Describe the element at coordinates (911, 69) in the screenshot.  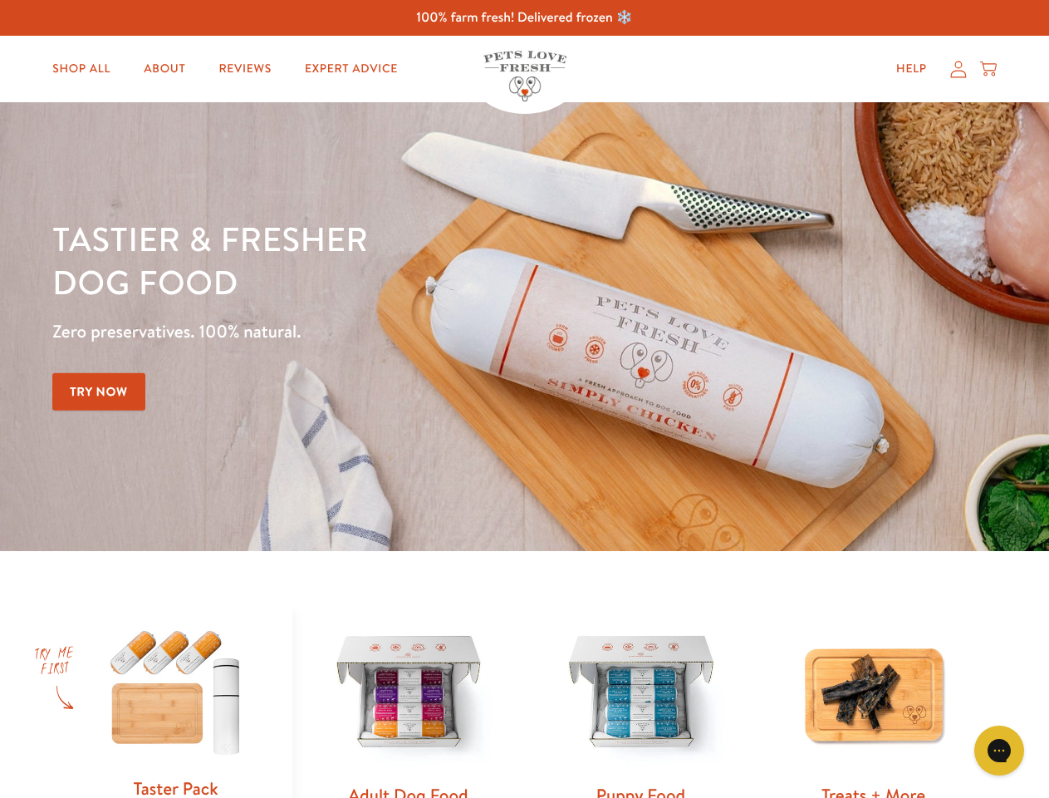
I see `a: Help` at that location.